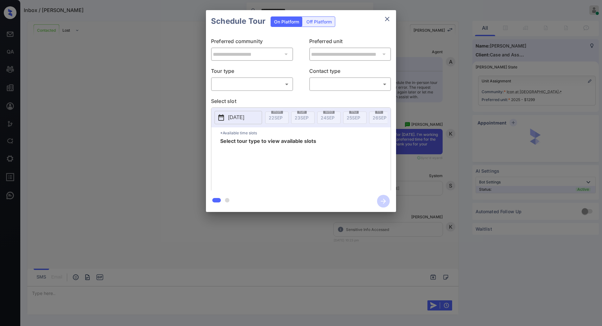  Describe the element at coordinates (238, 21) in the screenshot. I see `h2: Schedule Tour` at that location.